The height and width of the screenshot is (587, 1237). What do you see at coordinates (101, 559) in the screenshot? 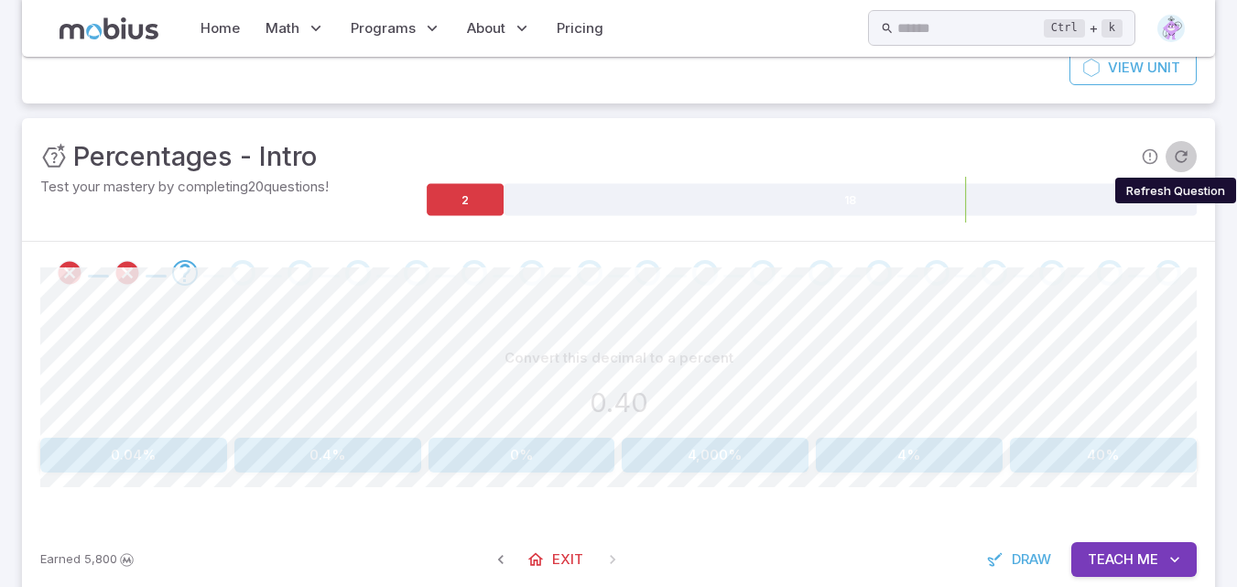
I see `span: 5,800` at bounding box center [101, 559].